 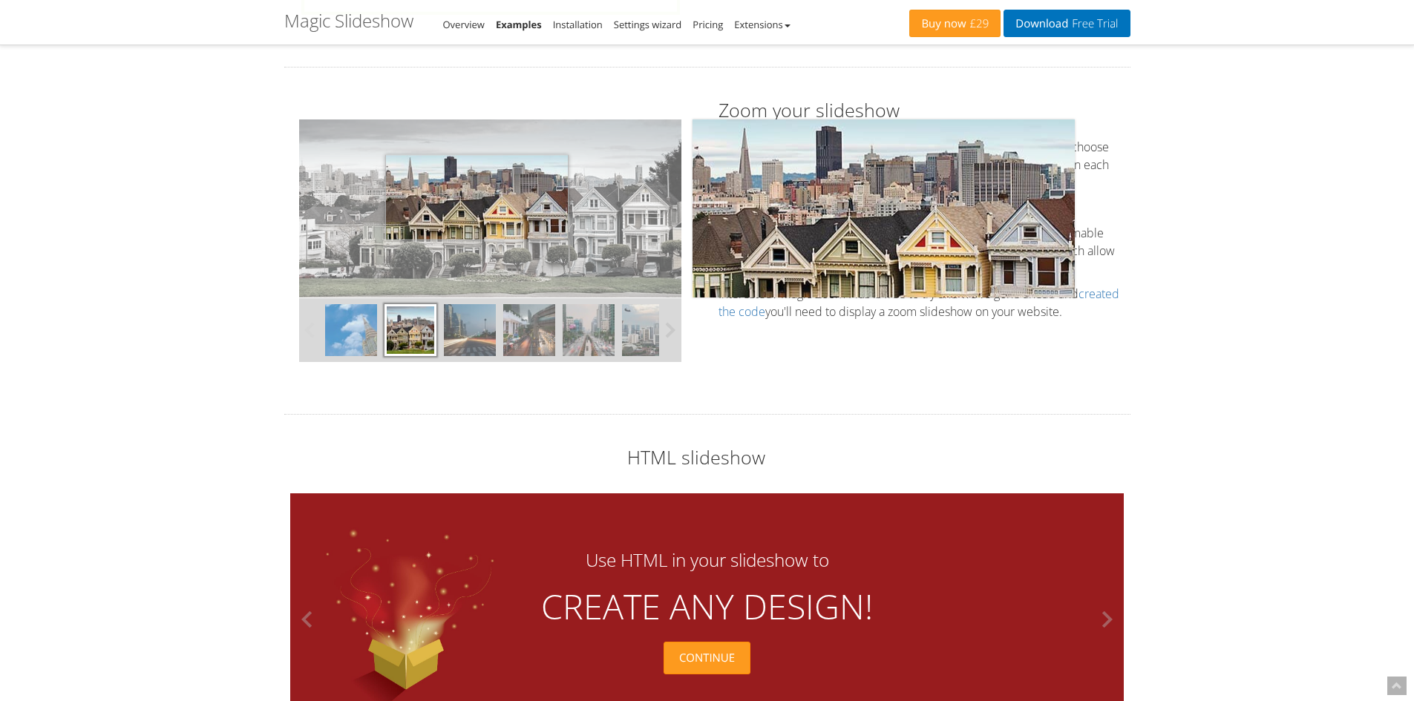 What do you see at coordinates (490, 209) in the screenshot?
I see `a: Website slideshow zoom exampleWebsite slideshow zoom example` at bounding box center [490, 209].